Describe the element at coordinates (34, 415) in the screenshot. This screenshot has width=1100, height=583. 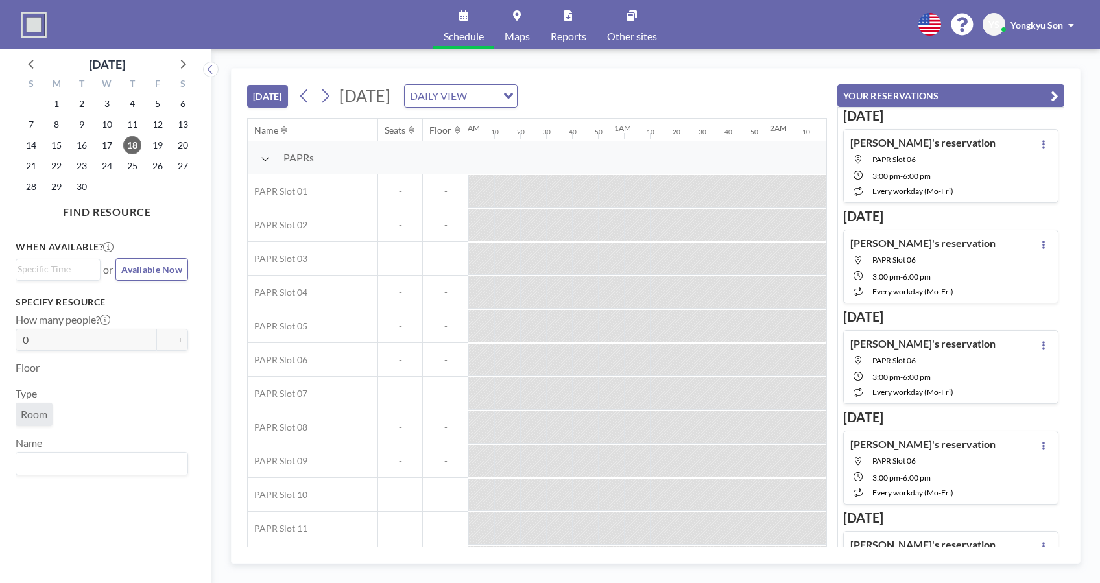
I see `span: Room` at that location.